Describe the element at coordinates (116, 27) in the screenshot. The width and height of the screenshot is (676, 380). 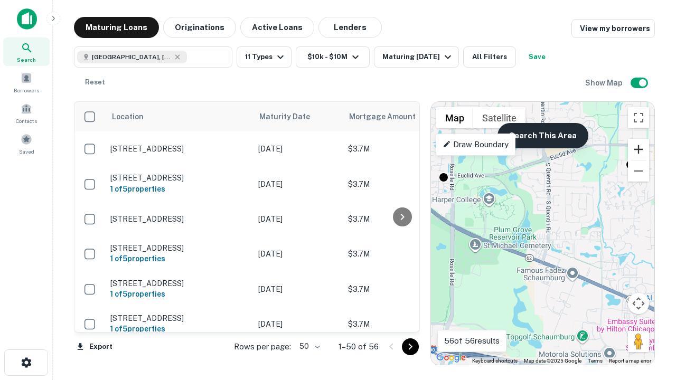
I see `button: Maturing Loans` at that location.